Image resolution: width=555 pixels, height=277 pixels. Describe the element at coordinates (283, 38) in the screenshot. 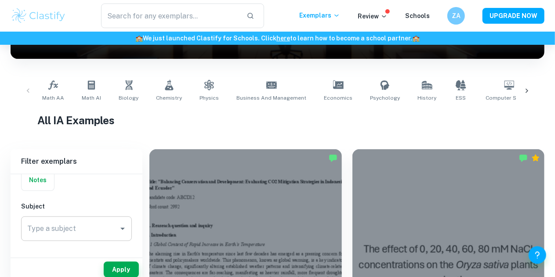

I see `a: here` at that location.